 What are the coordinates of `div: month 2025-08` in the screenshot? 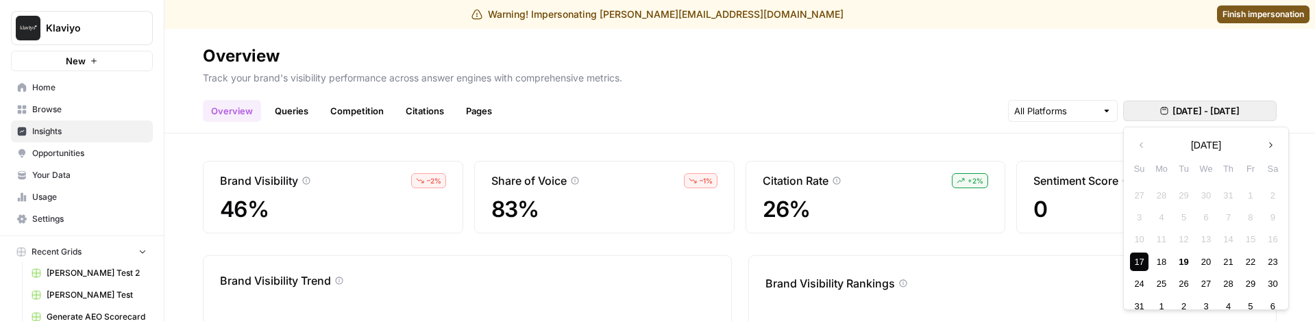 It's located at (1205, 251).